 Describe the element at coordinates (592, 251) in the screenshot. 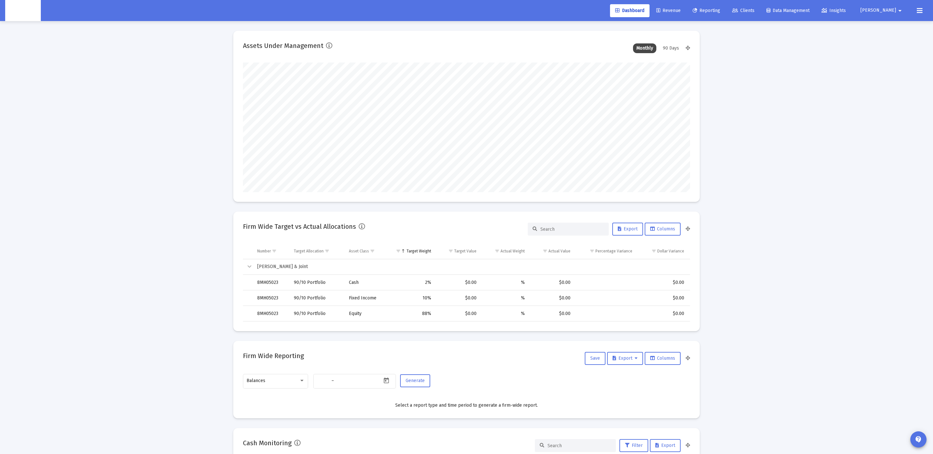

I see `span: Show filter options for column 'Percentage Variance'` at that location.